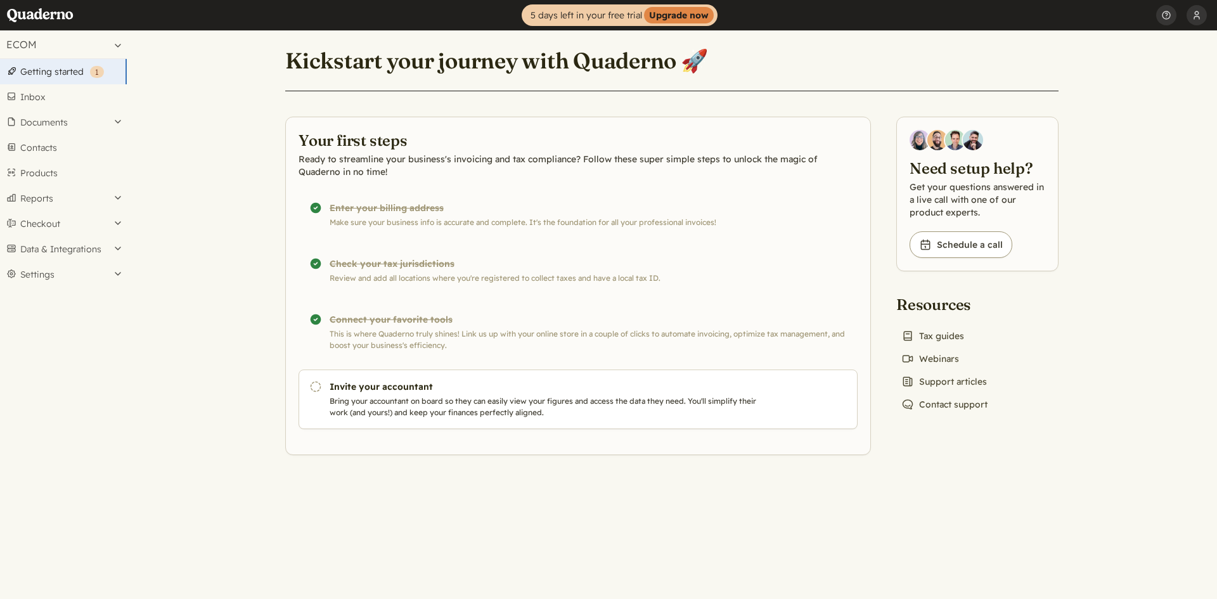 This screenshot has height=599, width=1217. Describe the element at coordinates (97, 72) in the screenshot. I see `span: 1` at that location.